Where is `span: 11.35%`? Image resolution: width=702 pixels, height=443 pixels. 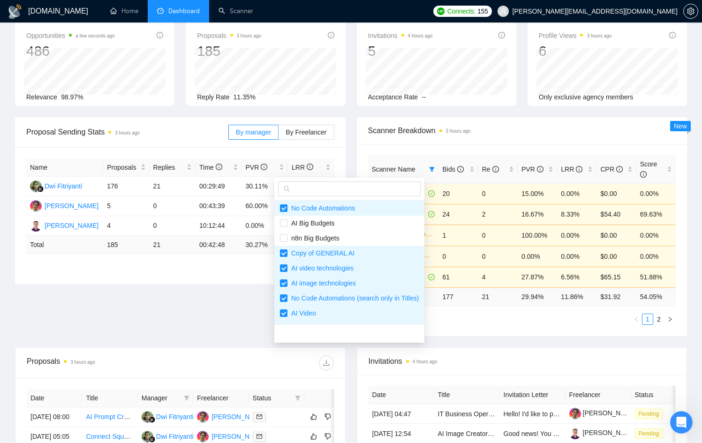 span: 11.35% is located at coordinates (244, 97).